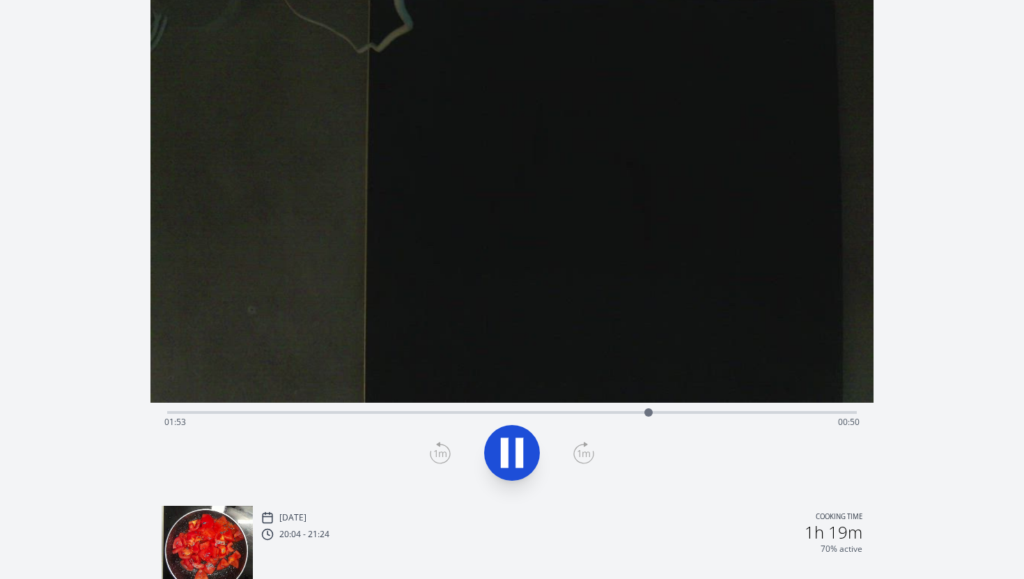 The image size is (1024, 579). Describe the element at coordinates (849, 421) in the screenshot. I see `span: 00:50` at that location.